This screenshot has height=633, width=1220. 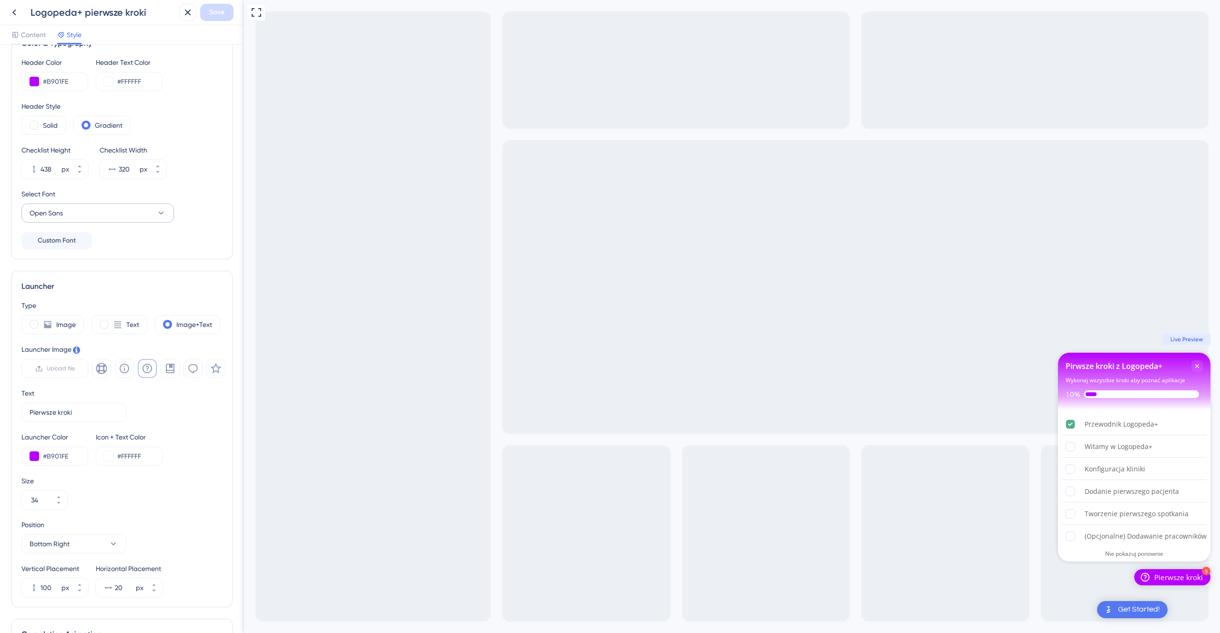 What do you see at coordinates (57, 241) in the screenshot?
I see `span: Custom Font` at bounding box center [57, 241].